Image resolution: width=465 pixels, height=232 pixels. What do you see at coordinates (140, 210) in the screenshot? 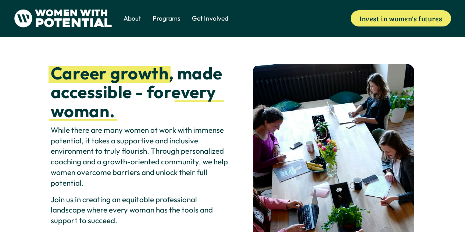
I see `p: Join us in creating an equitable professional landscape where every woman has the tools and suppo...` at bounding box center [140, 210].